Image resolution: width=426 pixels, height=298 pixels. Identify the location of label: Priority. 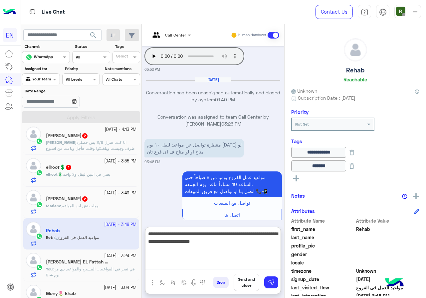
(82, 69).